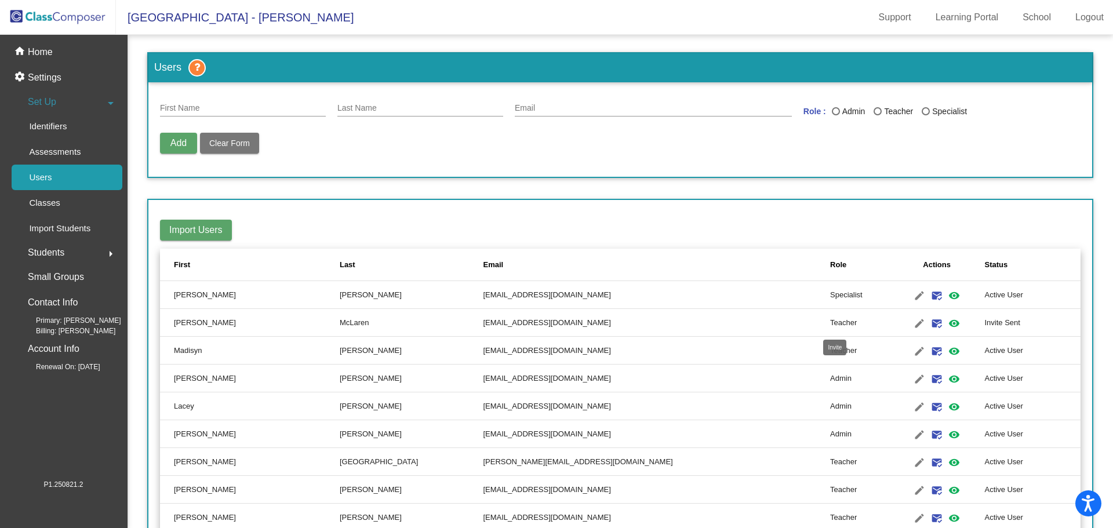 The width and height of the screenshot is (1113, 528). What do you see at coordinates (1090, 17) in the screenshot?
I see `a: Logout` at bounding box center [1090, 17].